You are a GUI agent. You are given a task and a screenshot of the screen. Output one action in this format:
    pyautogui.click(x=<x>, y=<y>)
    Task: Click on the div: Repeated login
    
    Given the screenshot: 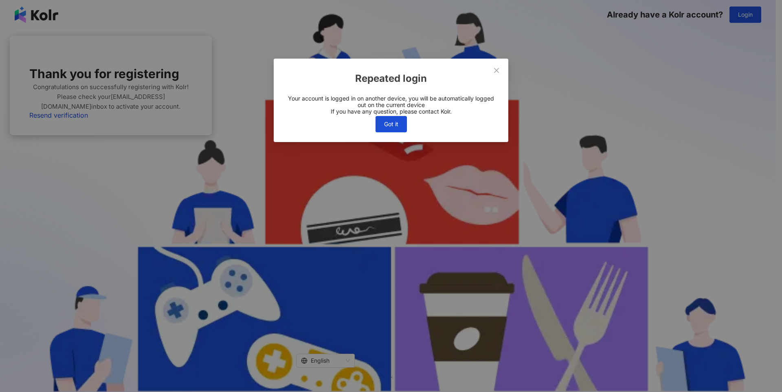 What is the action you would take?
    pyautogui.click(x=391, y=79)
    